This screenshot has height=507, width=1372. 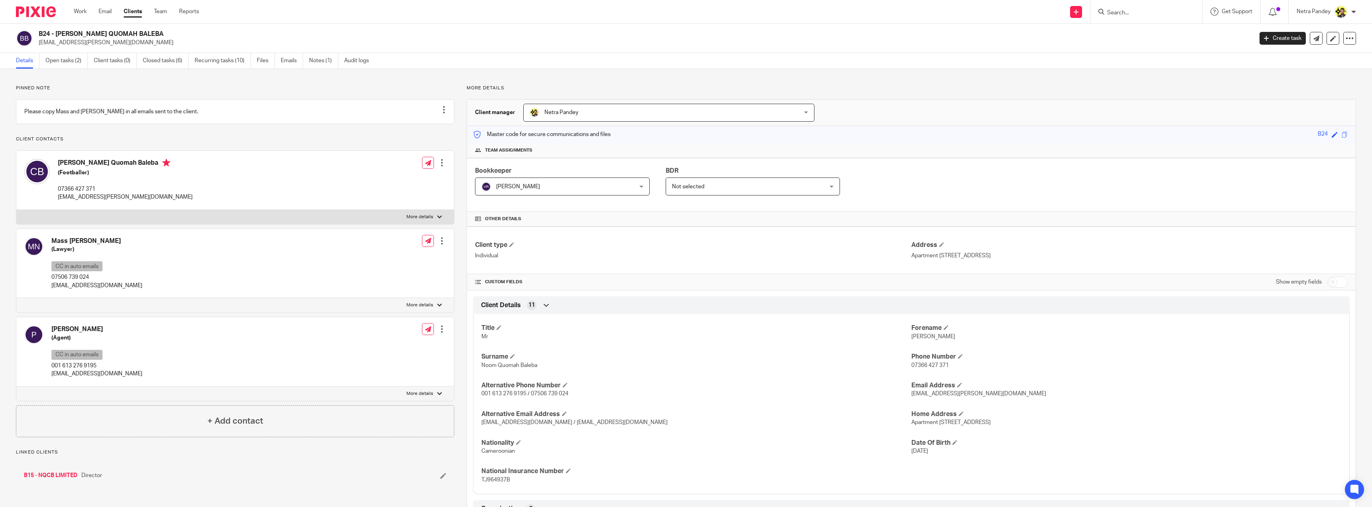 What do you see at coordinates (1130, 245) in the screenshot?
I see `h4: Address` at bounding box center [1130, 245].